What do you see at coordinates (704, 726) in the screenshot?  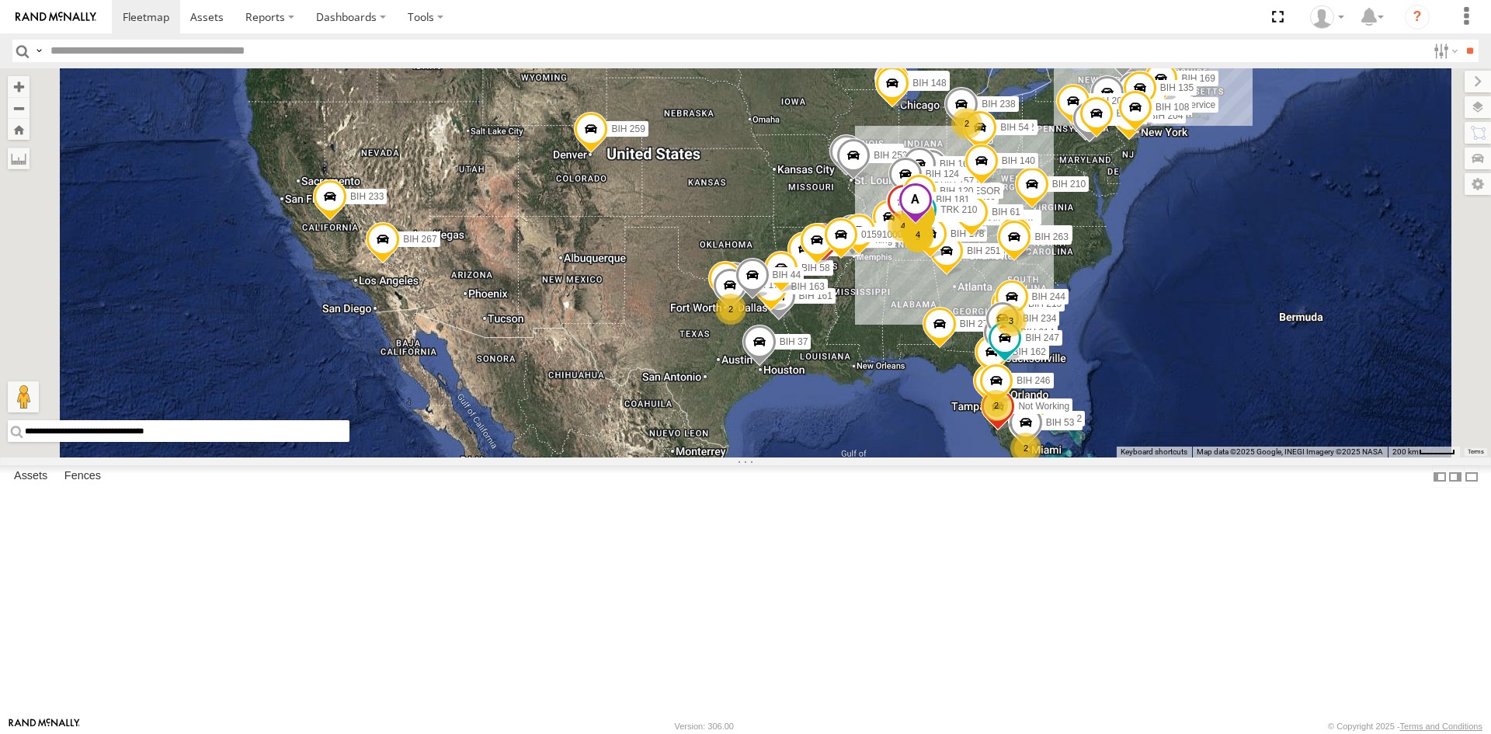 I see `div: Version: 306.00` at bounding box center [704, 726].